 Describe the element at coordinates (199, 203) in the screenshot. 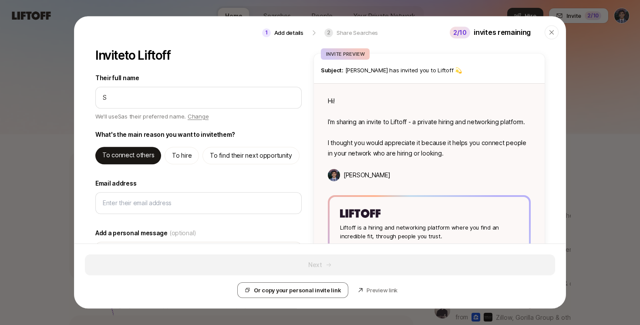

I see `input: Enter their email address` at that location.